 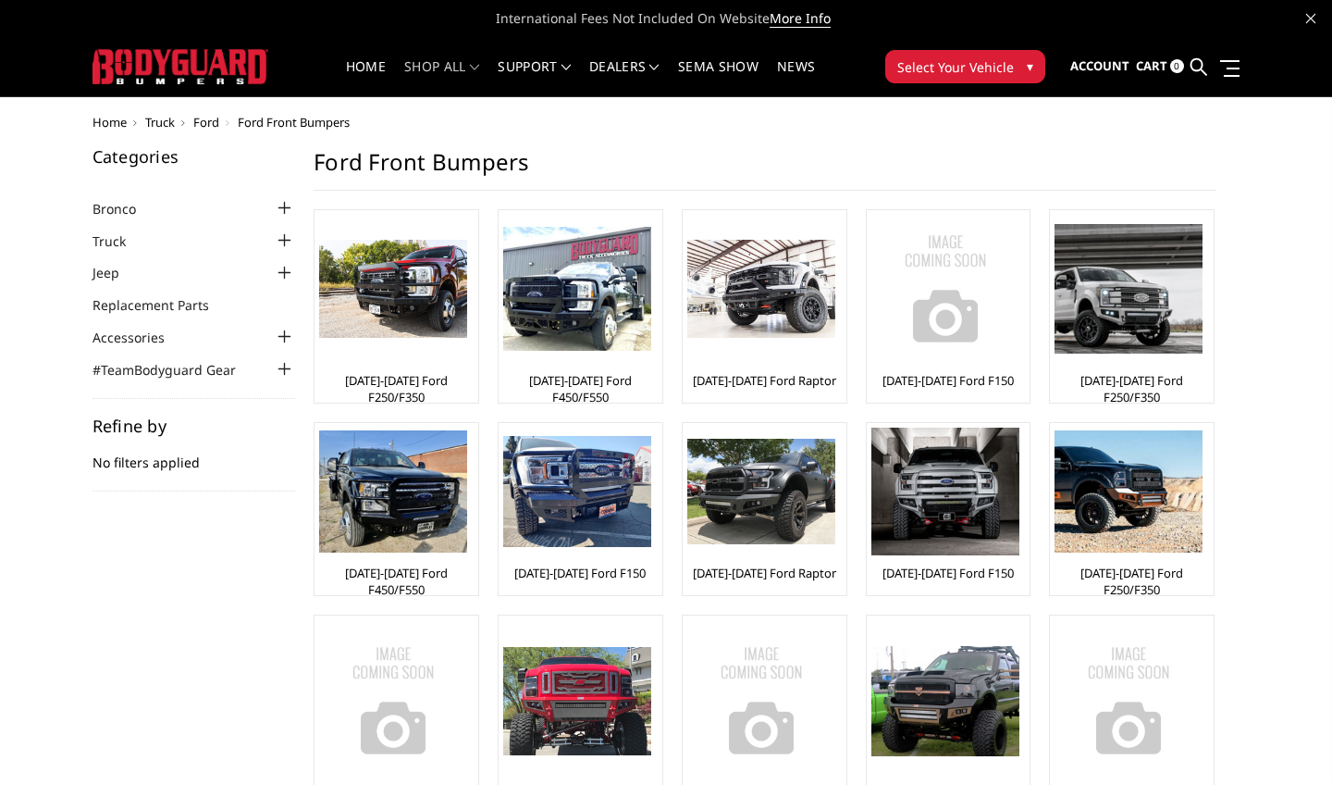 What do you see at coordinates (160, 122) in the screenshot?
I see `span: Truck` at bounding box center [160, 122].